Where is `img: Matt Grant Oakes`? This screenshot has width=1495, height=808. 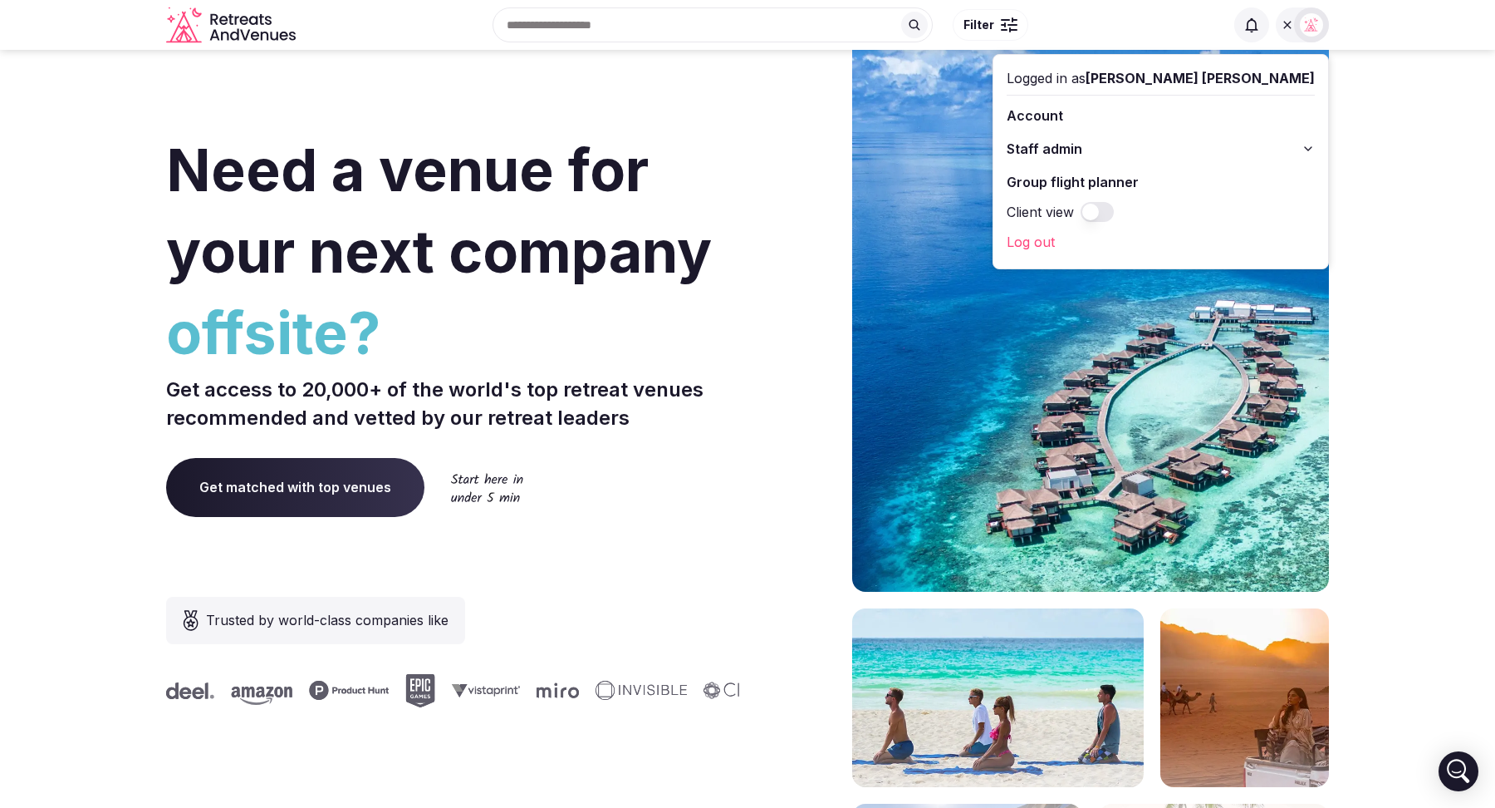 img: Matt Grant Oakes is located at coordinates (1312, 25).